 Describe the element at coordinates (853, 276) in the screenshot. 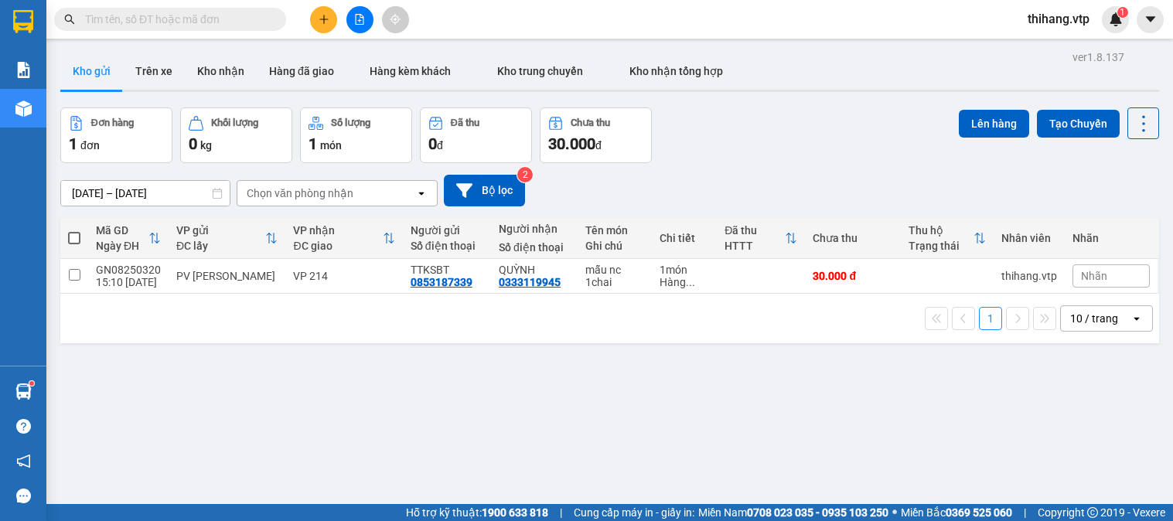

I see `div: 30.000 đ` at that location.